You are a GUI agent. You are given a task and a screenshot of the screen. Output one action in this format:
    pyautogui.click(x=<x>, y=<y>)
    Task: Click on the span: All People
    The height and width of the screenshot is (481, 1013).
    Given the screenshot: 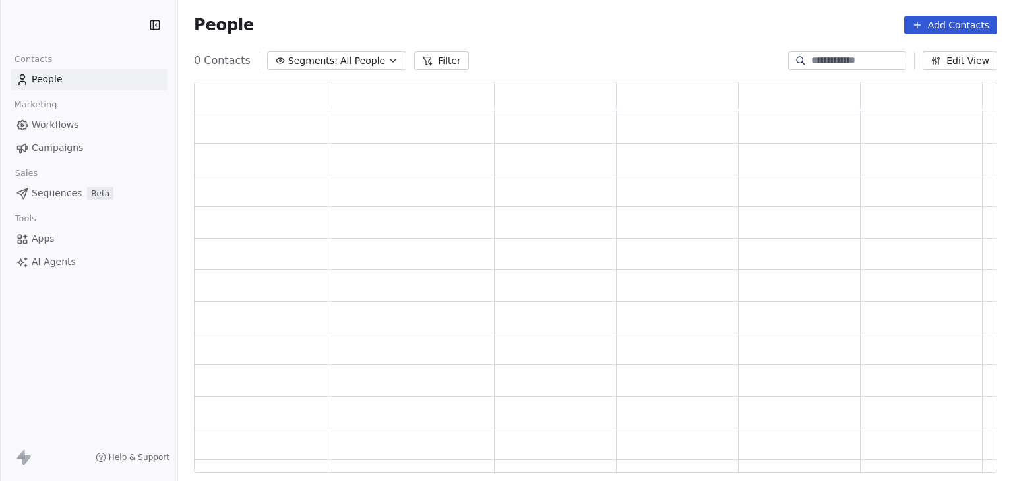 What is the action you would take?
    pyautogui.click(x=363, y=61)
    